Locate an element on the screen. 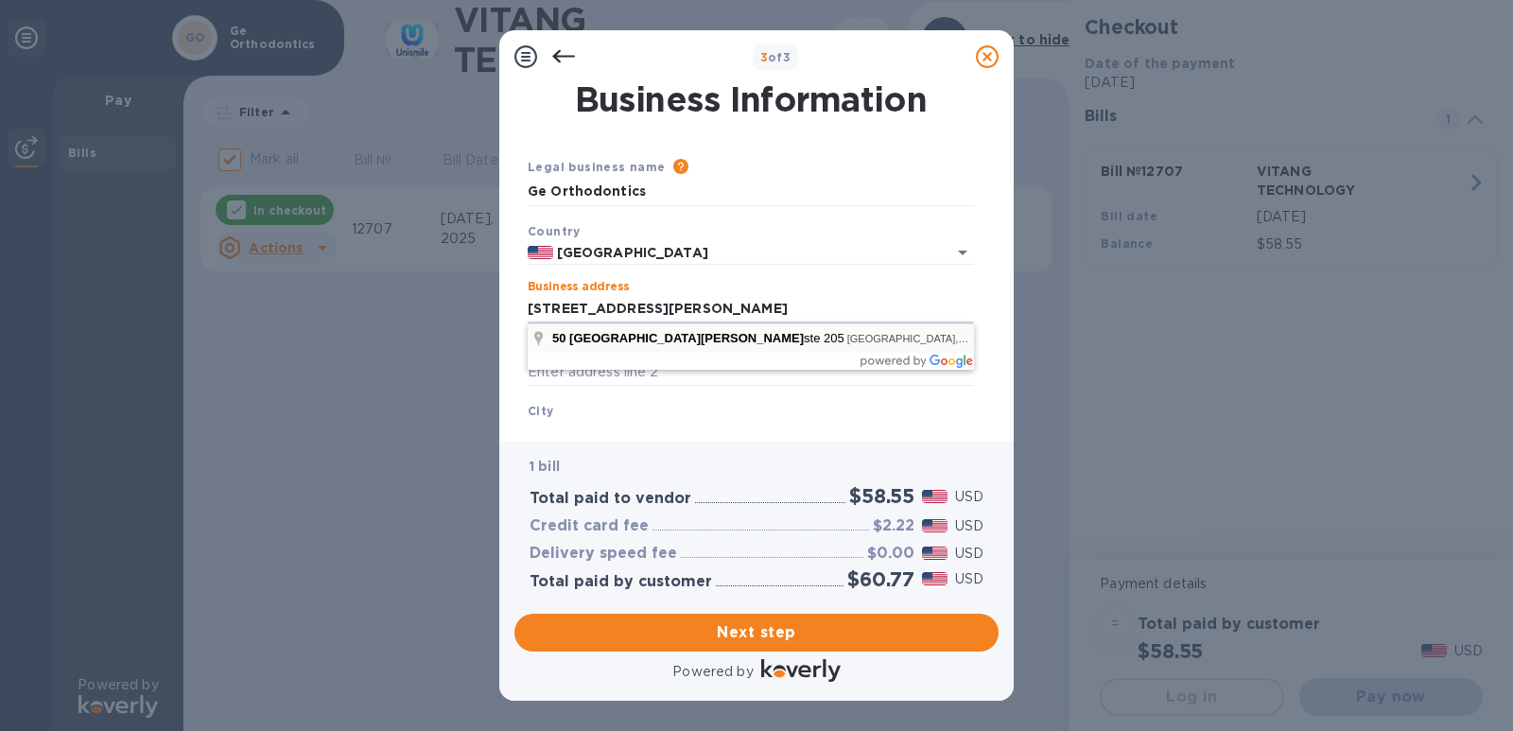 The image size is (1513, 731). b: of 3 is located at coordinates (775, 57).